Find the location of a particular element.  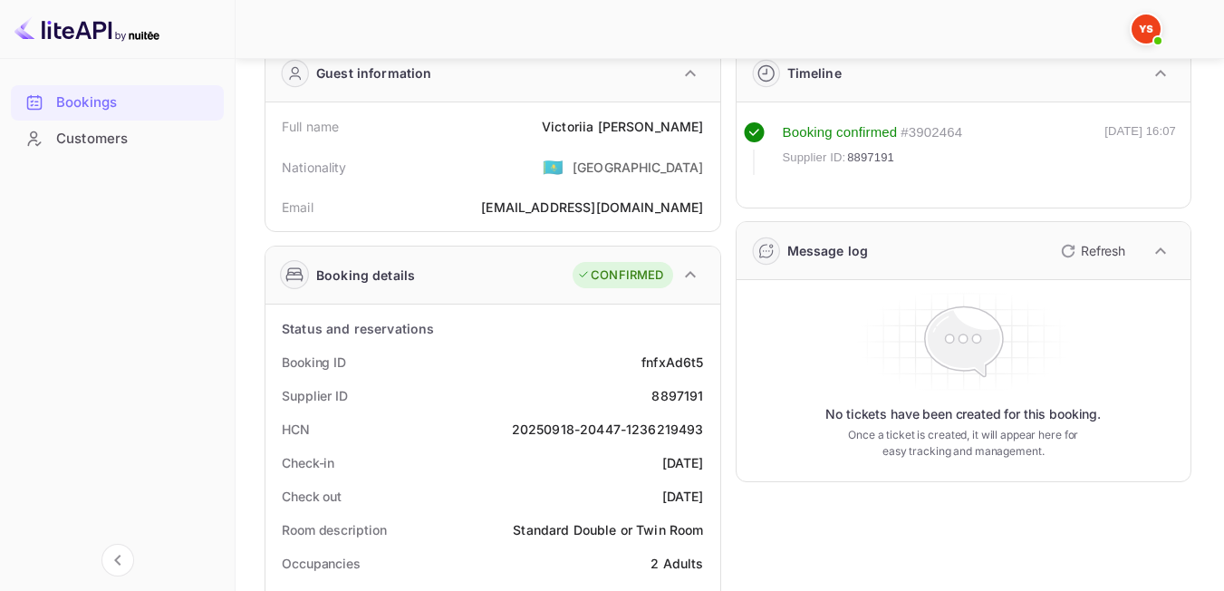

a: Customers is located at coordinates (117, 138).